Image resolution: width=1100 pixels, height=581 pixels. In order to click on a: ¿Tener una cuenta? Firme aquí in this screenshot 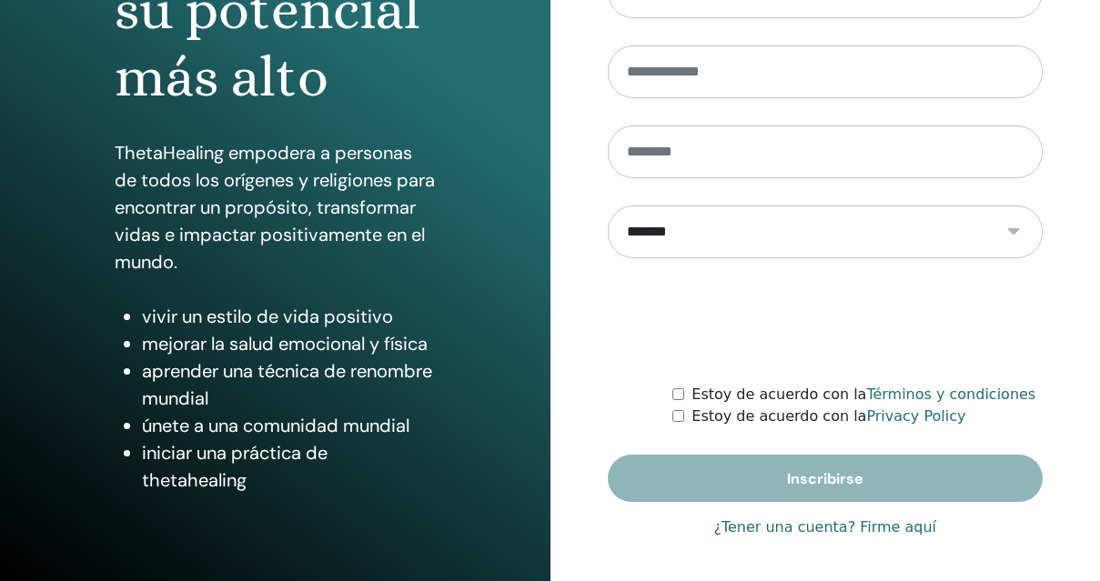, I will do `click(824, 528)`.